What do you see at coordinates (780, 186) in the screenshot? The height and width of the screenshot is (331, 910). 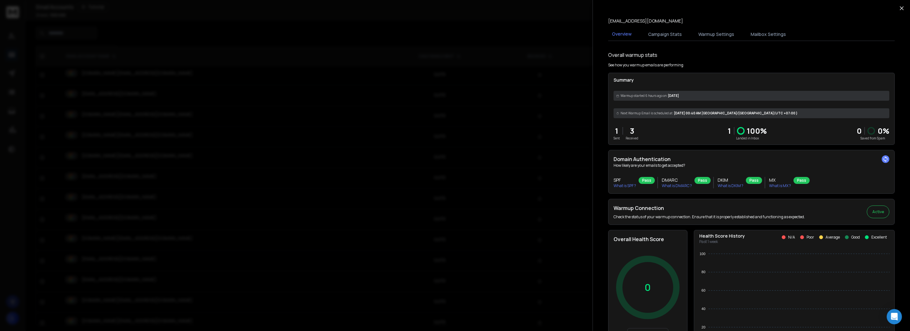 I see `p: What is MX ?` at bounding box center [780, 186].